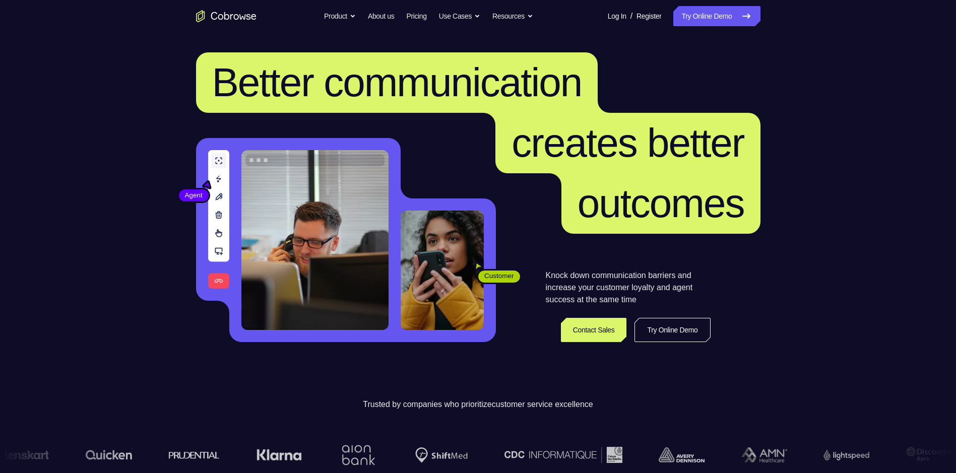 The width and height of the screenshot is (956, 473). I want to click on img: avery-dennison, so click(660, 455).